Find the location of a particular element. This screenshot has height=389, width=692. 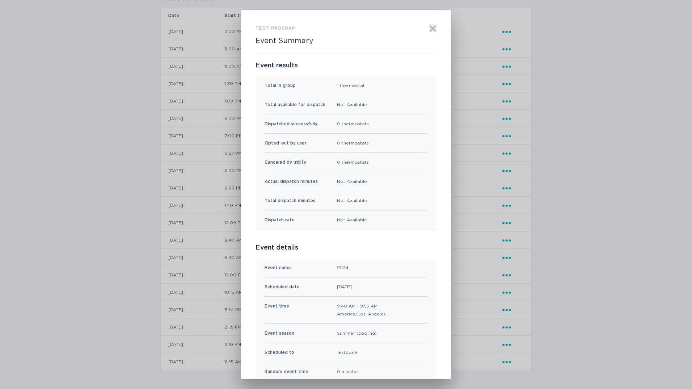

div: TestZone is located at coordinates (347, 352).